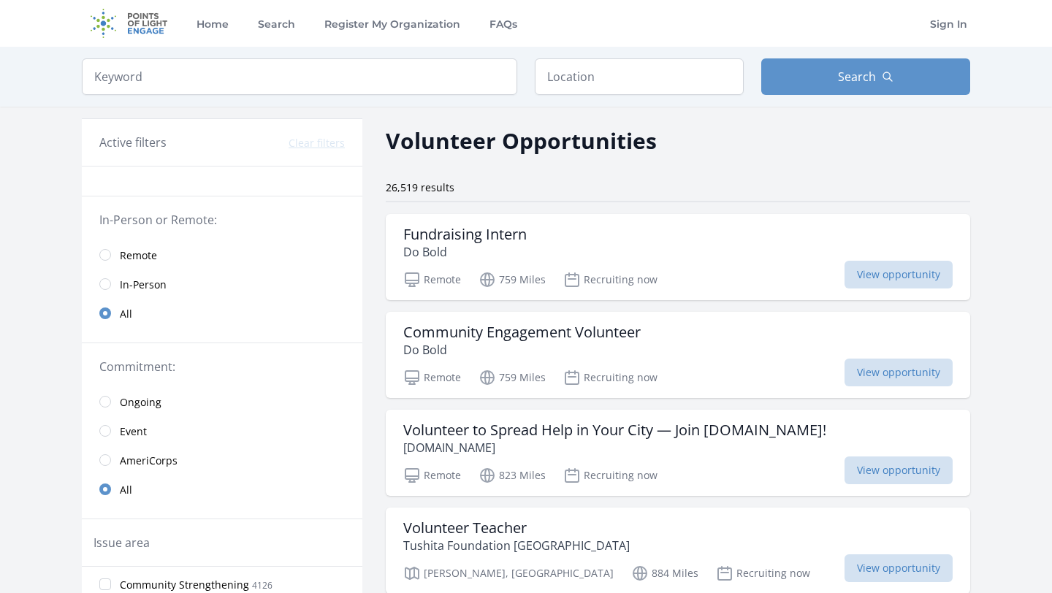 The height and width of the screenshot is (593, 1052). What do you see at coordinates (512, 476) in the screenshot?
I see `p: 823 Miles` at bounding box center [512, 476].